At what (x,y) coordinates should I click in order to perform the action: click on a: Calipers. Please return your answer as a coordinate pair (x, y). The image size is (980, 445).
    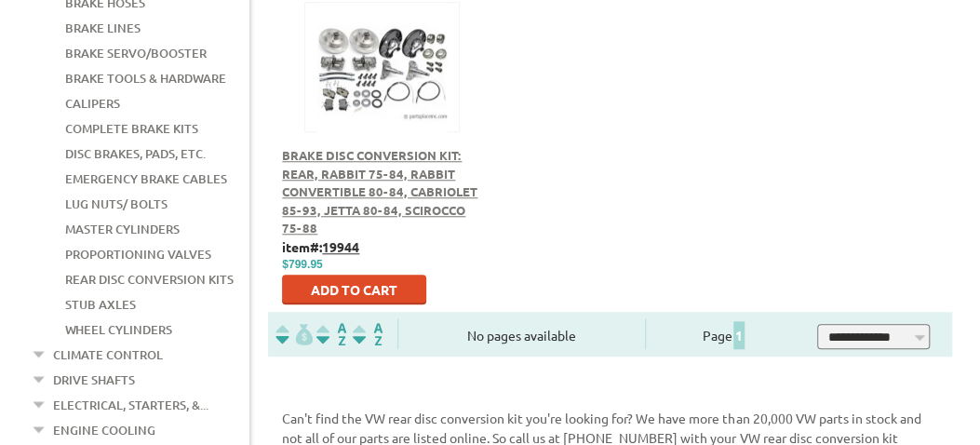
    Looking at the image, I should click on (92, 103).